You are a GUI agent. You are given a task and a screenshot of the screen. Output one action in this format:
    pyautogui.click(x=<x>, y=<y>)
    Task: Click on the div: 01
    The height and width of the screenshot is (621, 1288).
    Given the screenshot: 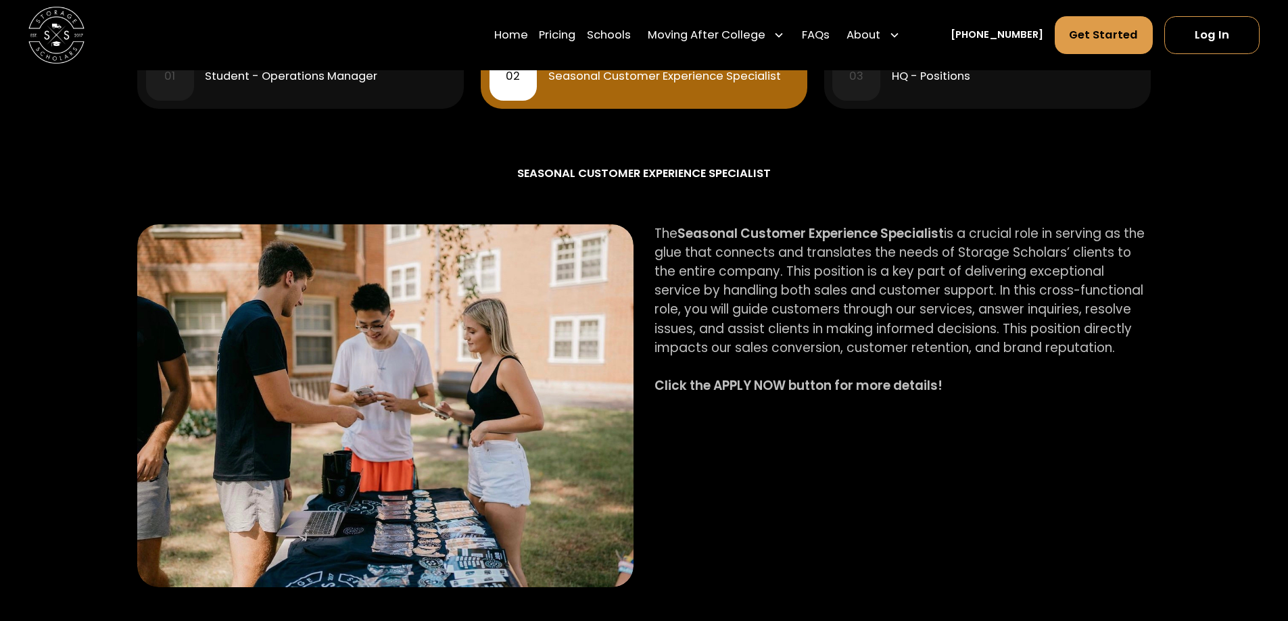 What is the action you would take?
    pyautogui.click(x=170, y=76)
    